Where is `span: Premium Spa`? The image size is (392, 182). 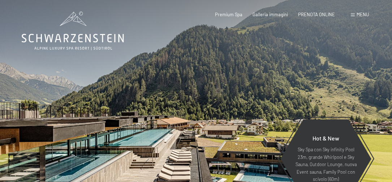 span: Premium Spa is located at coordinates (229, 14).